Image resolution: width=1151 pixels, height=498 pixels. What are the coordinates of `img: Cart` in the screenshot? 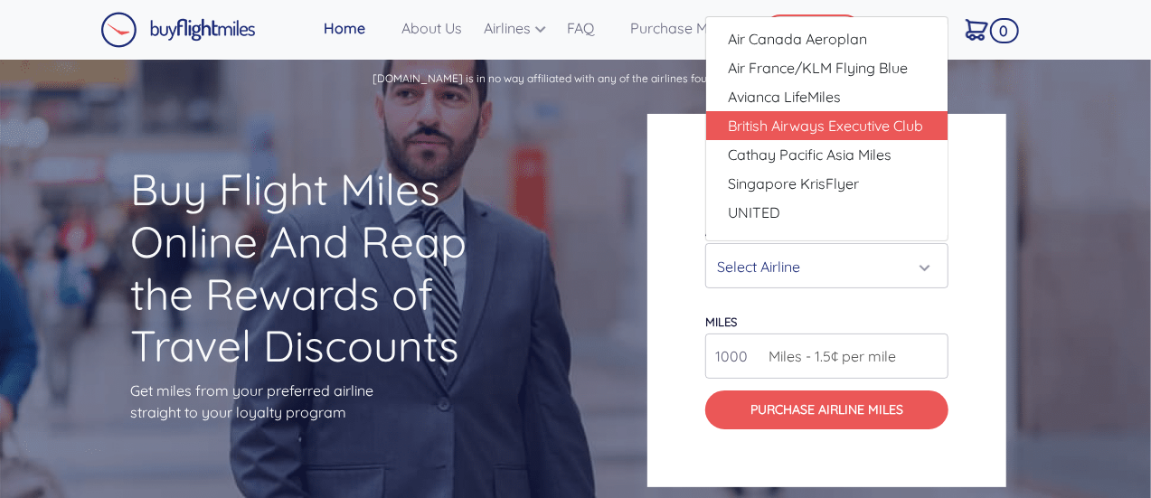 It's located at (977, 30).